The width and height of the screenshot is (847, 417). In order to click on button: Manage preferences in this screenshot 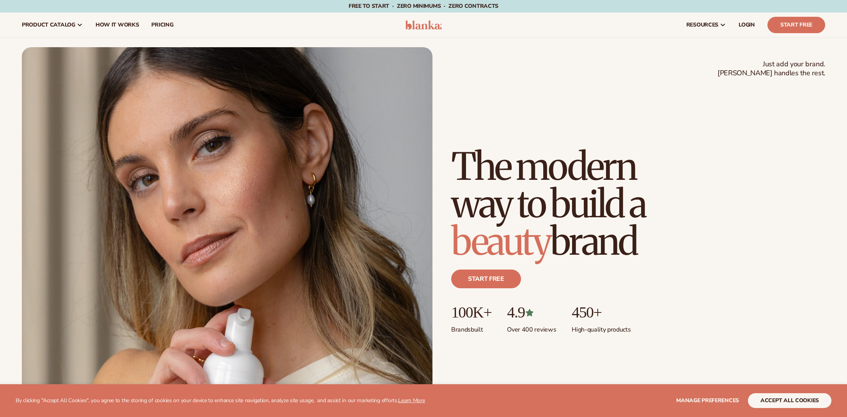, I will do `click(707, 400)`.